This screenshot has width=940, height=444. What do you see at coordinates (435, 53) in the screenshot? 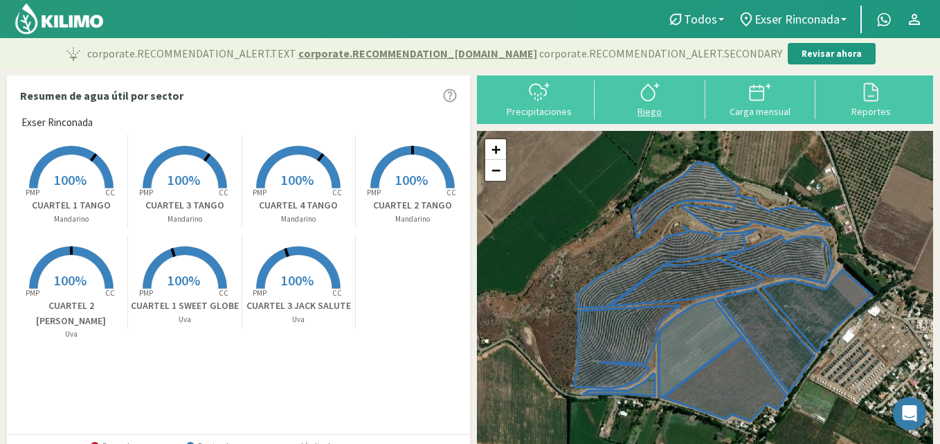
I see `p: corporate.RECOMMENDATION_ALERT.TEXT` at bounding box center [435, 53].